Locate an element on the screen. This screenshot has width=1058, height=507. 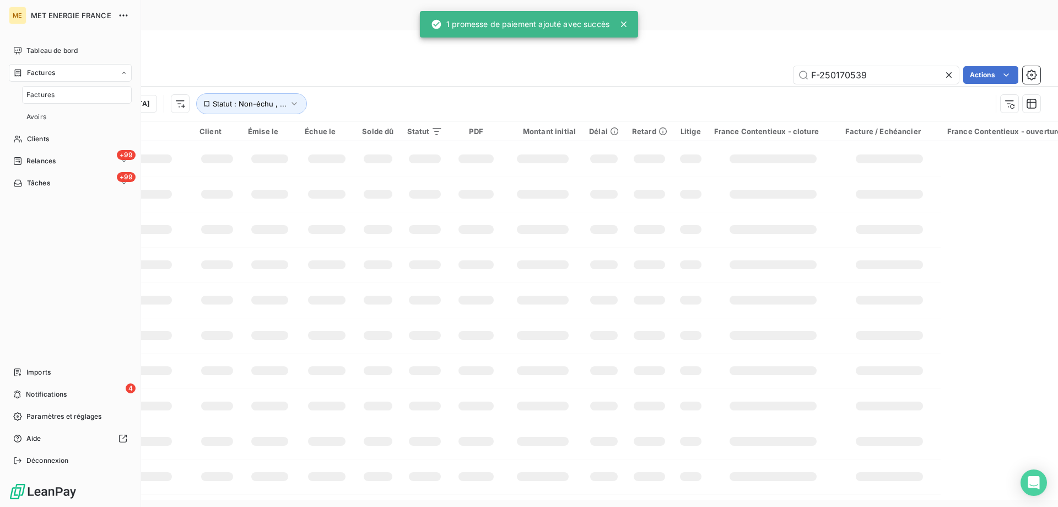
input: Rechercher is located at coordinates (876, 75).